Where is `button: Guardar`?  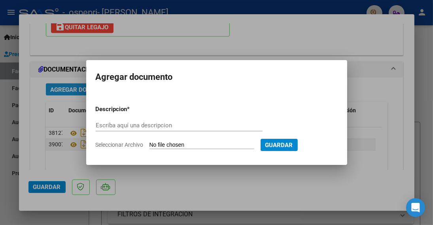
button: Guardar is located at coordinates (279, 145).